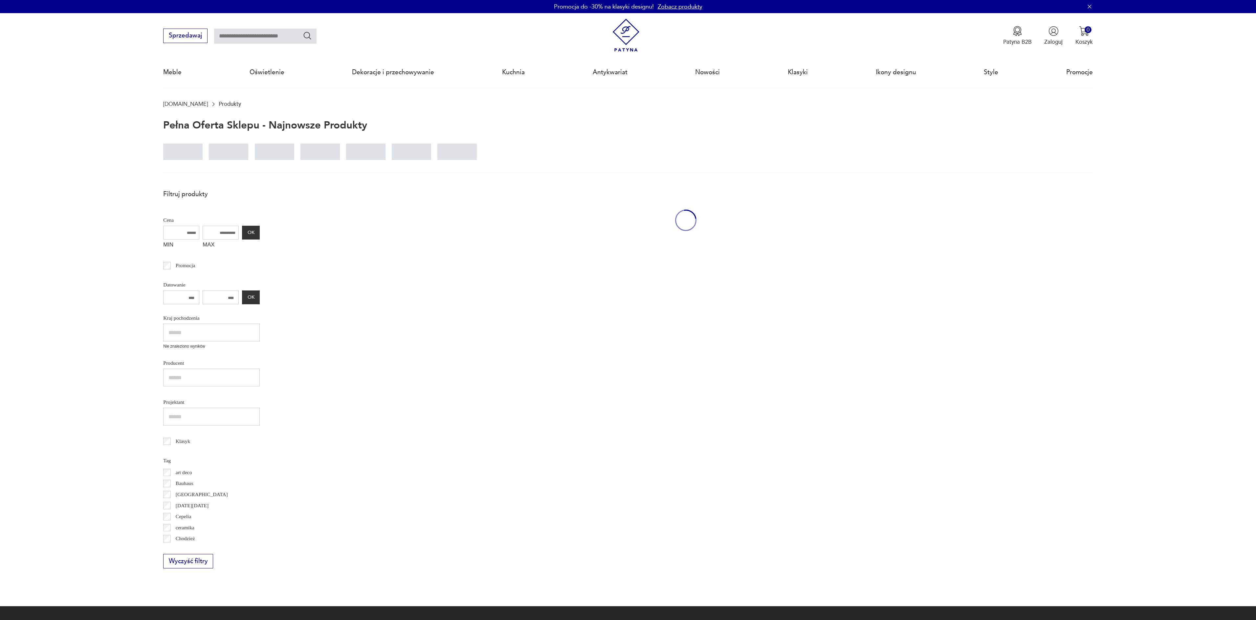 Image resolution: width=1256 pixels, height=620 pixels. I want to click on p: Ćmielów, so click(185, 549).